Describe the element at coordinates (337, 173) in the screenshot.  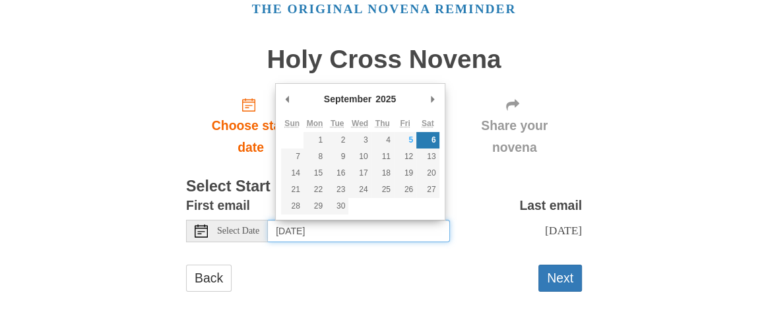
I see `button: 16` at that location.